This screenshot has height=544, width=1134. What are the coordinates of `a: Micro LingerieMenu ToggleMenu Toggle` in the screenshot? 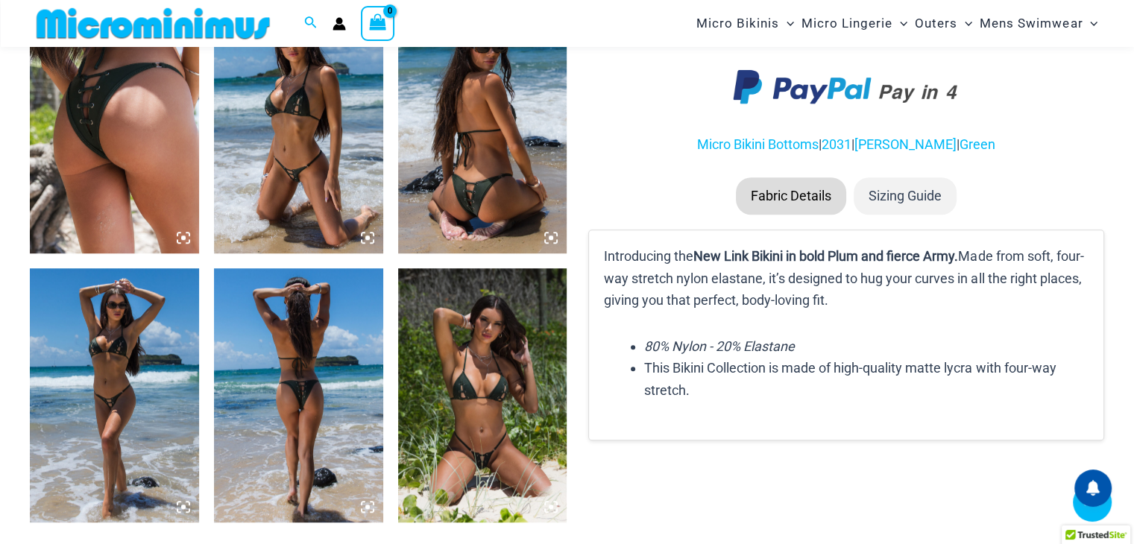 It's located at (854, 23).